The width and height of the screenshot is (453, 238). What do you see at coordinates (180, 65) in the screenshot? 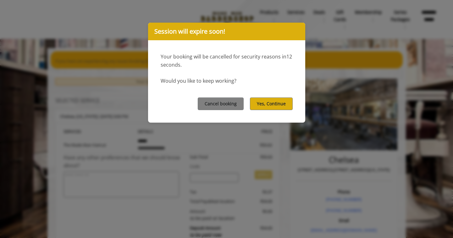
I see `span: s.` at bounding box center [180, 65].